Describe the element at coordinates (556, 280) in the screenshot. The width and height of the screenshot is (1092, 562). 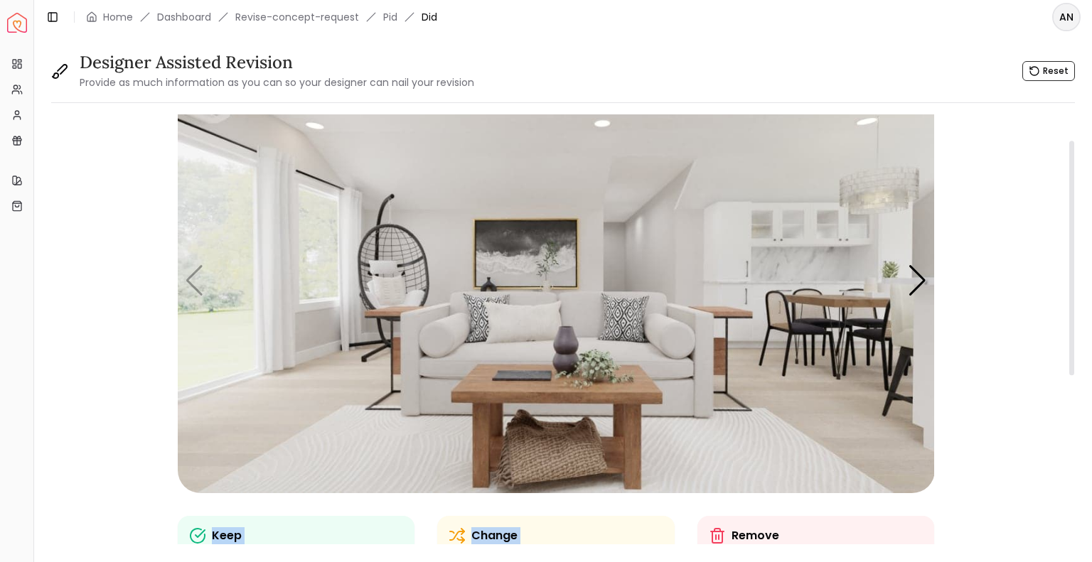
I see `div: Carousel` at that location.